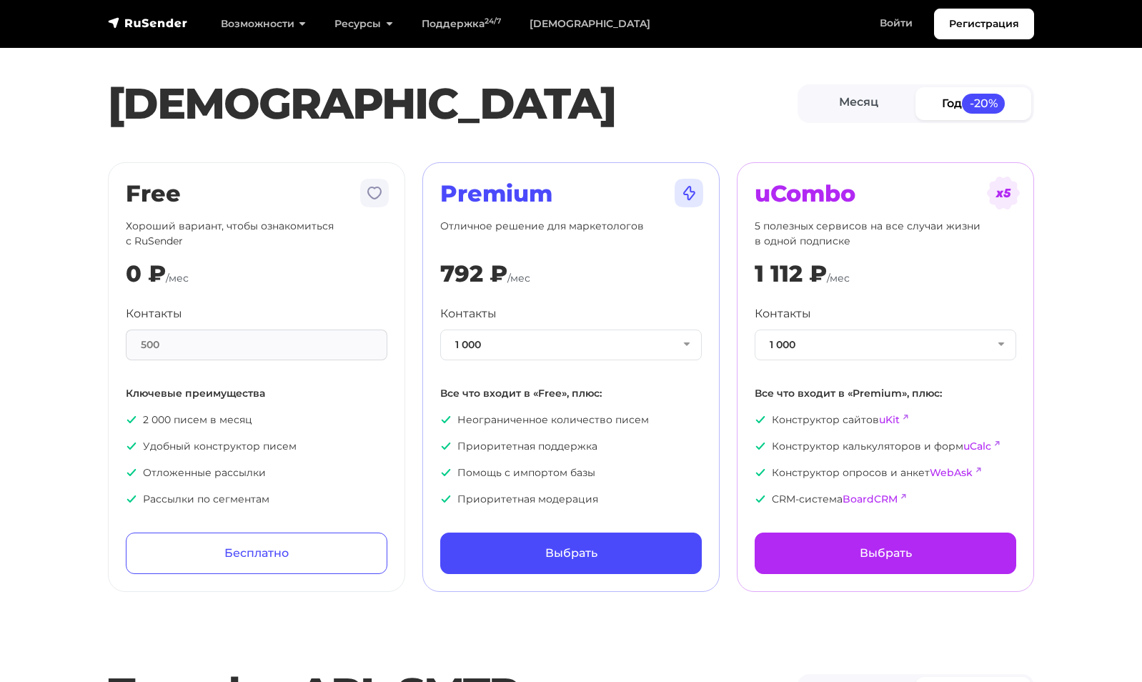 This screenshot has width=1142, height=682. Describe the element at coordinates (869, 499) in the screenshot. I see `a: BoardCRM` at that location.